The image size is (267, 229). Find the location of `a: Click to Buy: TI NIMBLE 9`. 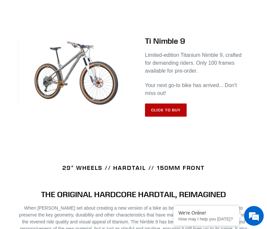

a: Click to Buy: TI NIMBLE 9 is located at coordinates (166, 110).